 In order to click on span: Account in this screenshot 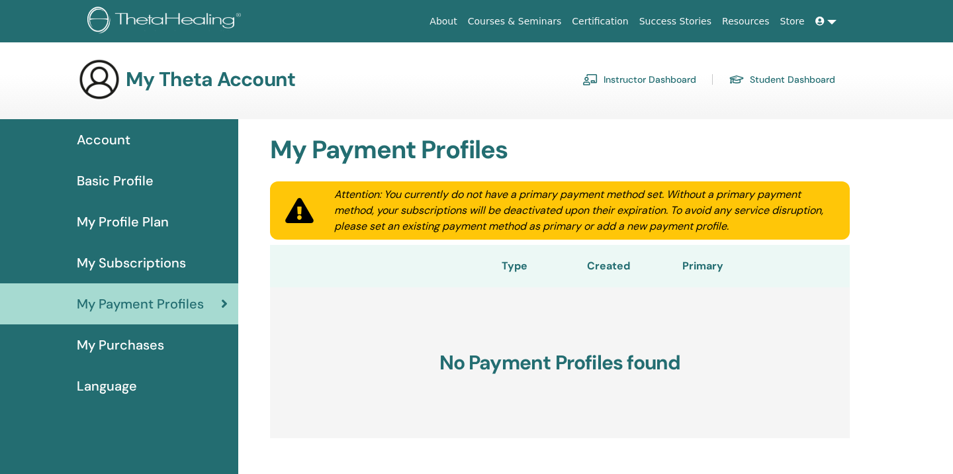, I will do `click(103, 140)`.